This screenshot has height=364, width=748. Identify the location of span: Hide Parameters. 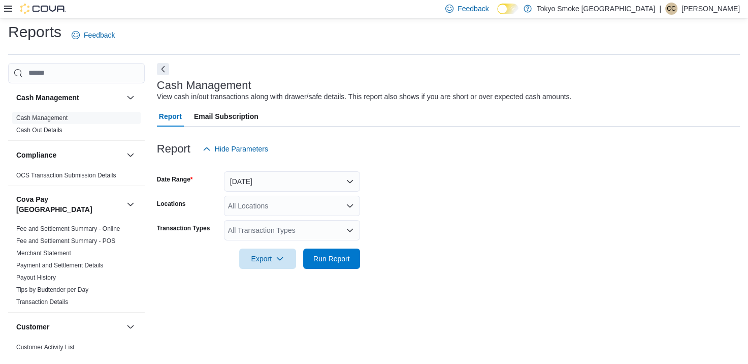
(241, 149).